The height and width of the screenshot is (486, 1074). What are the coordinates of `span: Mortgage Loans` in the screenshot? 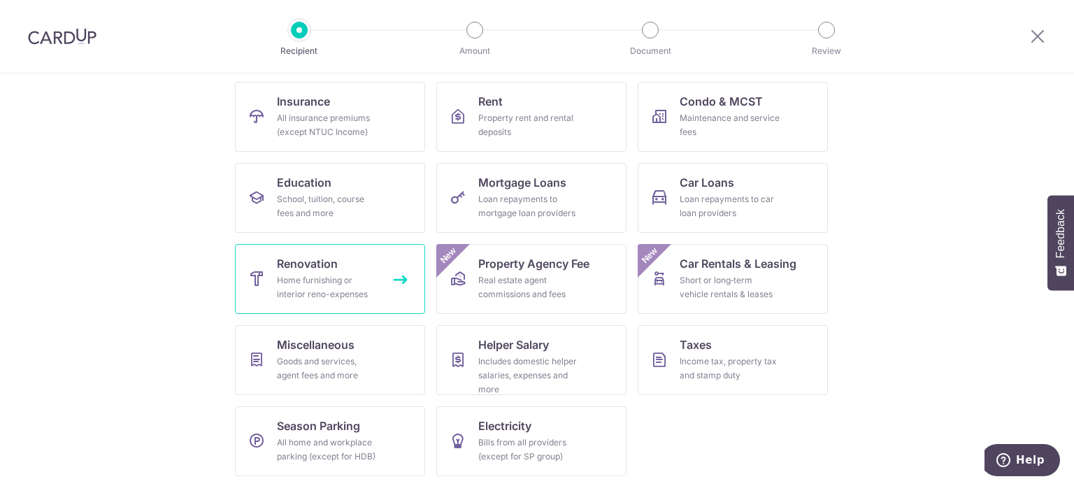 It's located at (523, 183).